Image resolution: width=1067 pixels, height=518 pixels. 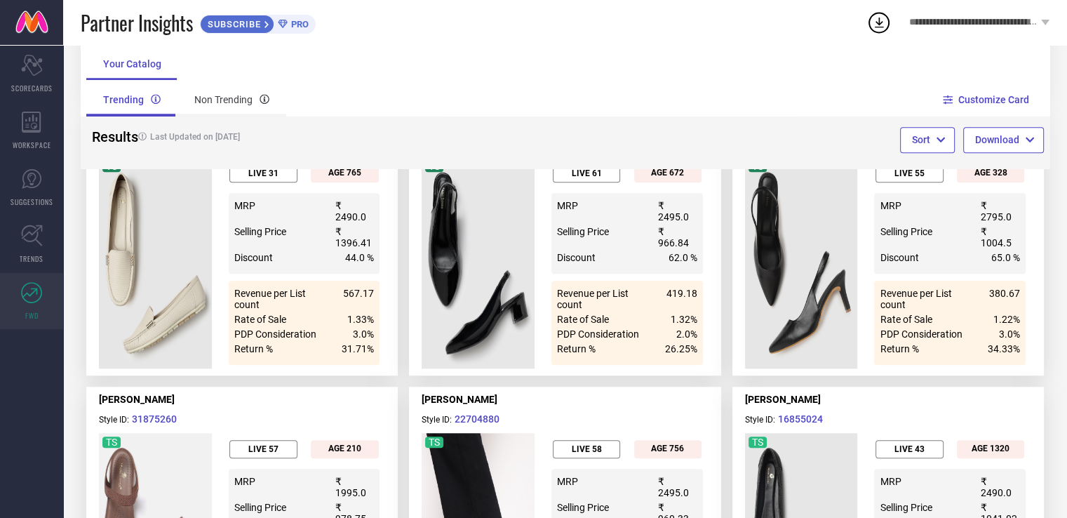 What do you see at coordinates (987, 100) in the screenshot?
I see `button: Customize Card` at bounding box center [987, 100].